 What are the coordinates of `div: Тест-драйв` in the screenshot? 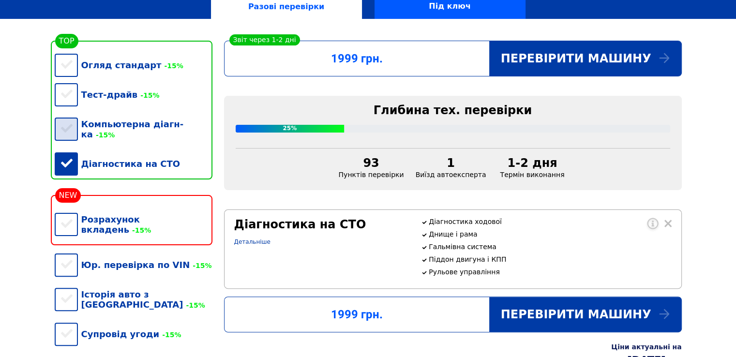 It's located at (134, 94).